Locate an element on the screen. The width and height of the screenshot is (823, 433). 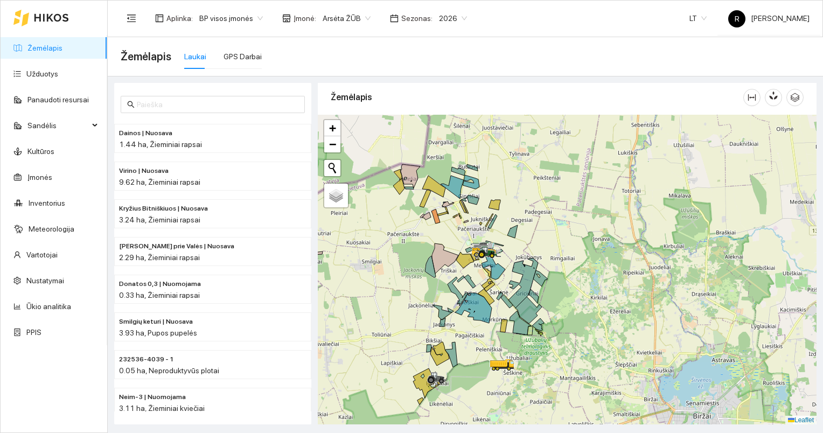
span: Sandėlis is located at coordinates (58, 126).